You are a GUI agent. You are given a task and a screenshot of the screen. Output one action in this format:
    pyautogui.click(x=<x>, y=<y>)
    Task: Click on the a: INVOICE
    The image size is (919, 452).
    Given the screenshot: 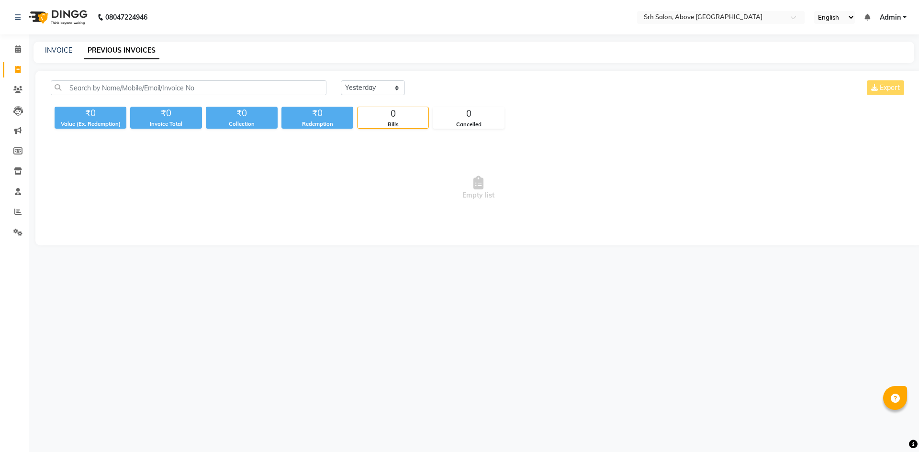 What is the action you would take?
    pyautogui.click(x=58, y=50)
    